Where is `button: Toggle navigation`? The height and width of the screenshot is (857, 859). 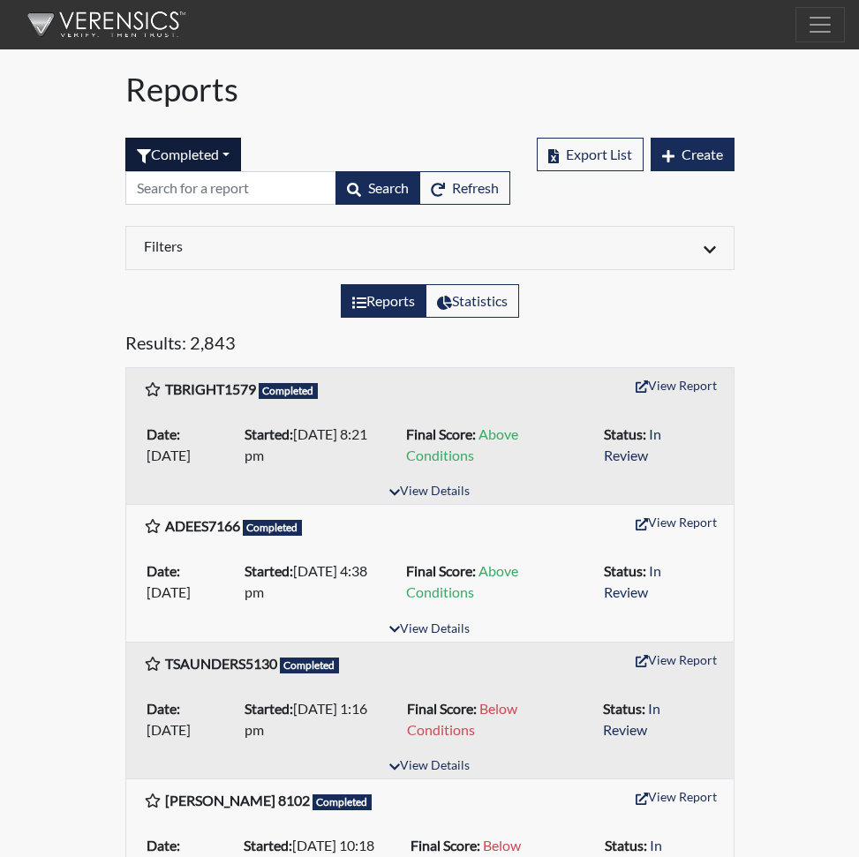 button: Toggle navigation is located at coordinates (820, 25).